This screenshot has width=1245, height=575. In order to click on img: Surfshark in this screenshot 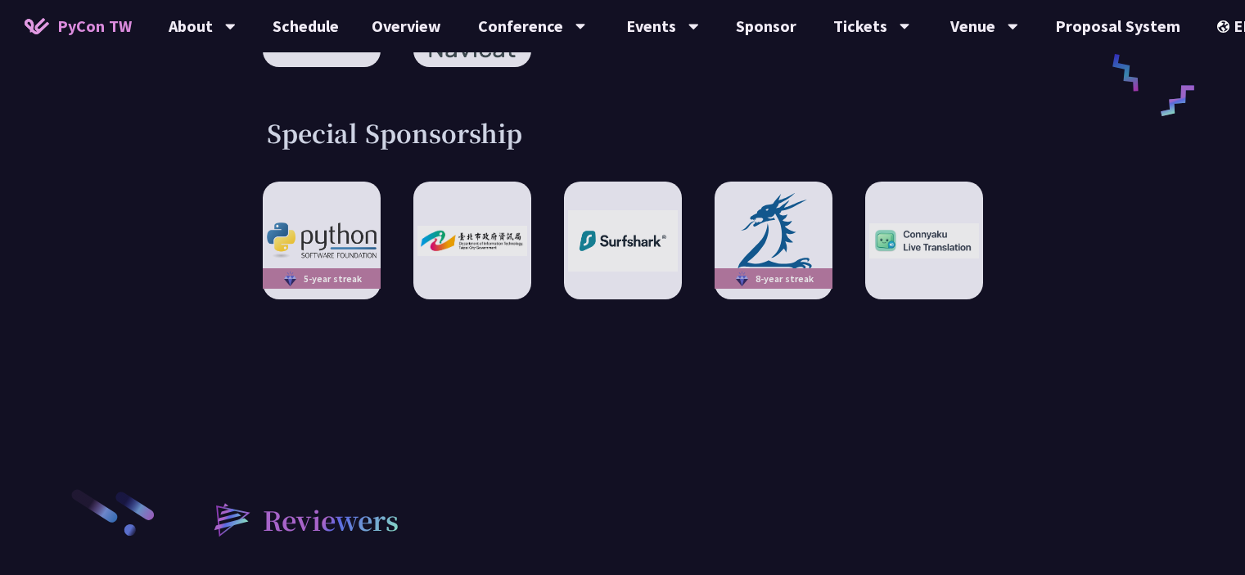, I will do `click(623, 241)`.